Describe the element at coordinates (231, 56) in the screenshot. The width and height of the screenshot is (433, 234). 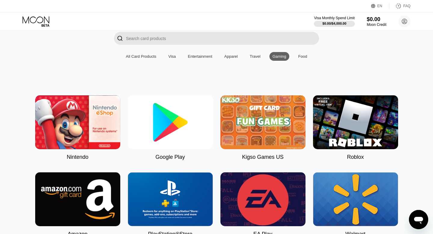
I see `div: Apparel` at that location.